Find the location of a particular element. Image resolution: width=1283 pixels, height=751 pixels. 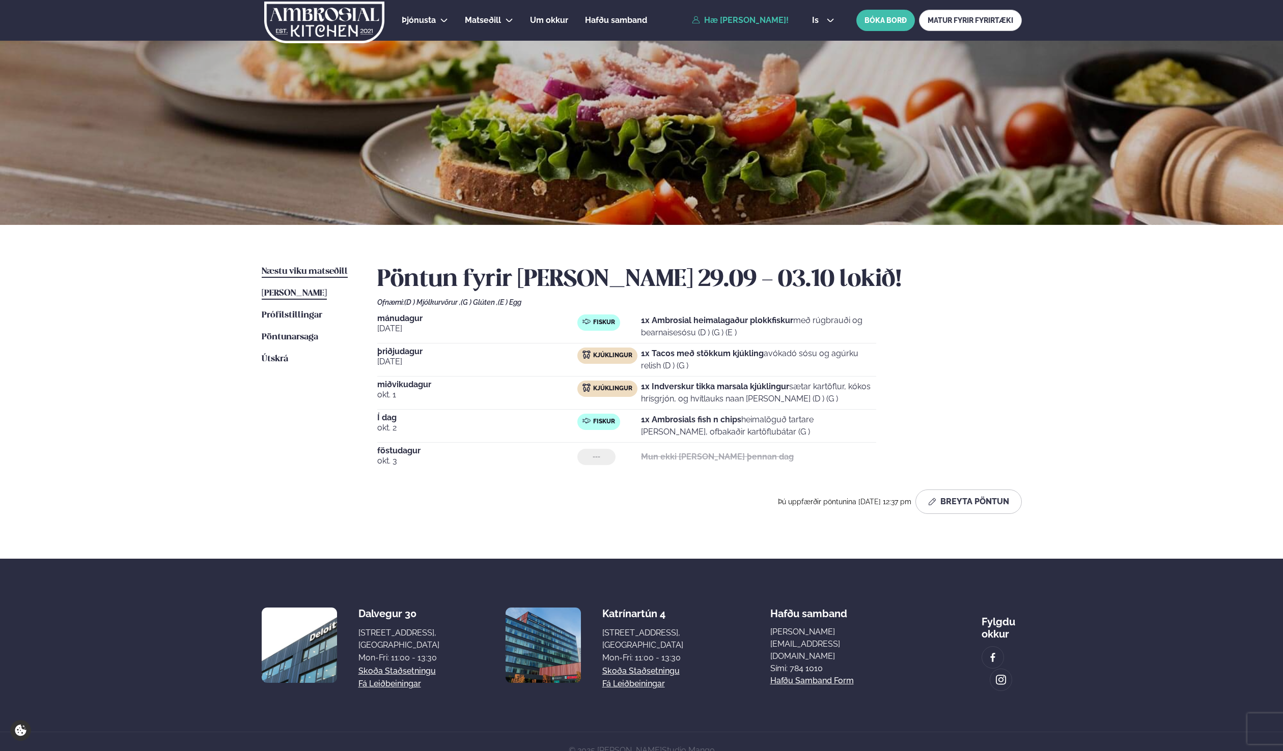

a: Hafðu samband is located at coordinates (616, 20).